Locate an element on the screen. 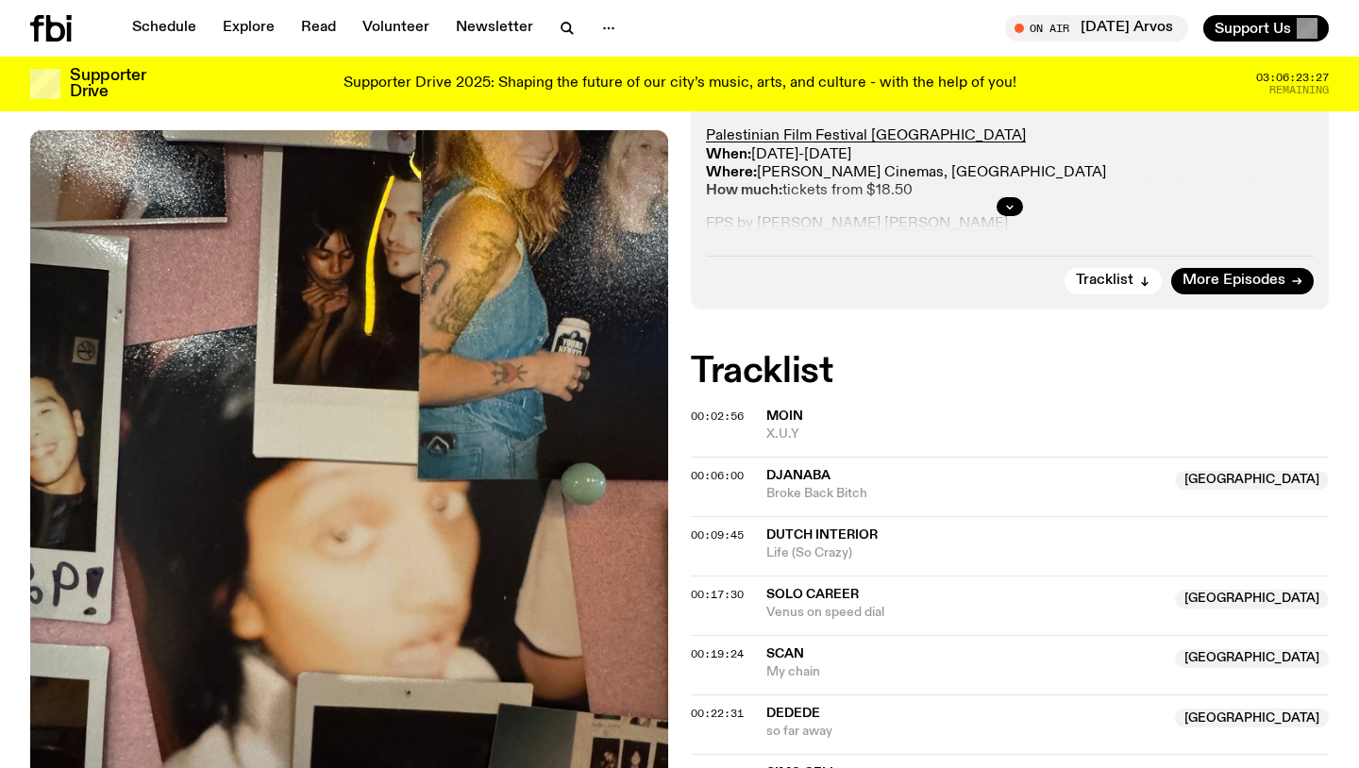 The height and width of the screenshot is (768, 1359). span: X.U.Y is located at coordinates (1048, 434).